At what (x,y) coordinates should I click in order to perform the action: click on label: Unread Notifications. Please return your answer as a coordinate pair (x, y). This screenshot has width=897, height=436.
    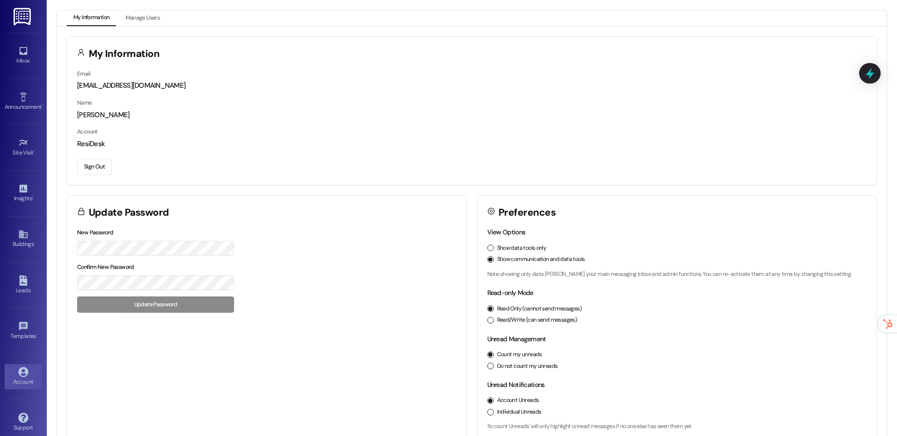
    Looking at the image, I should click on (516, 385).